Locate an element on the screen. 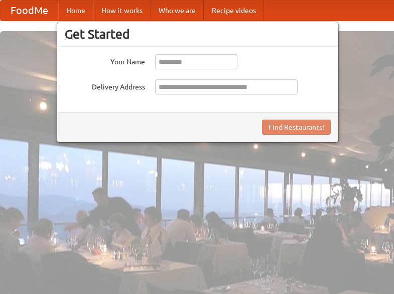 Image resolution: width=394 pixels, height=294 pixels. a: FoodMe is located at coordinates (29, 11).